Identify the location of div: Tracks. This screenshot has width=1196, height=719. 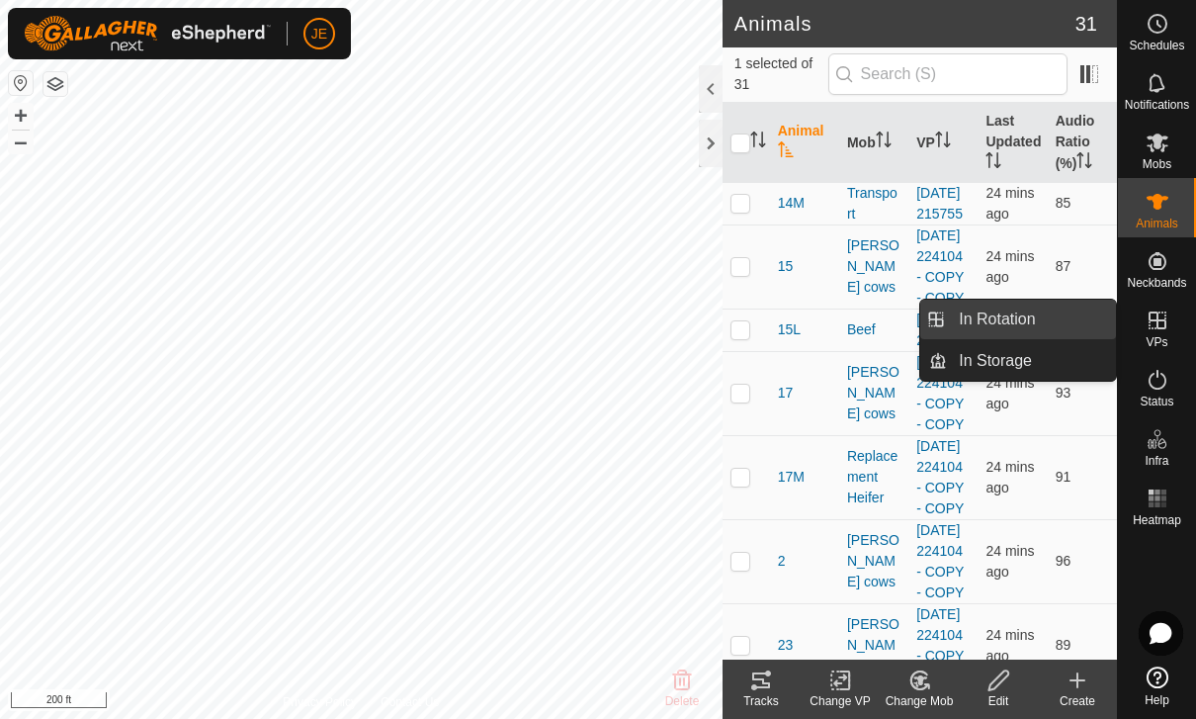
(761, 701).